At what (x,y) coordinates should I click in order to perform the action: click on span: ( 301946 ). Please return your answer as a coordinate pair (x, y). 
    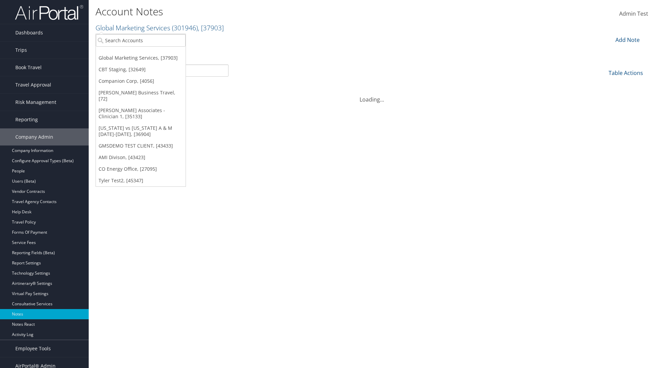
    Looking at the image, I should click on (185, 28).